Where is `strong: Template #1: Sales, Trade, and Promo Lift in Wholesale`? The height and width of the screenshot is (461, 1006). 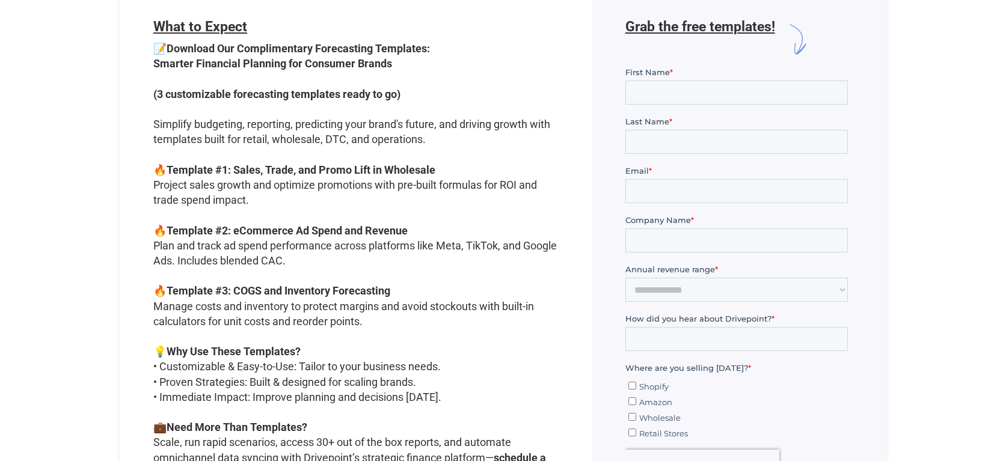
strong: Template #1: Sales, Trade, and Promo Lift in Wholesale is located at coordinates (301, 170).